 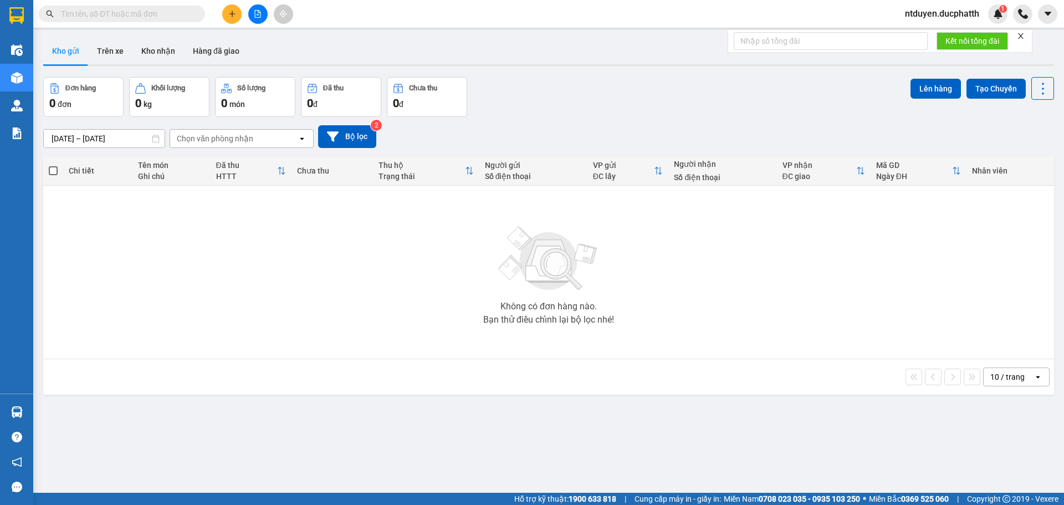 I want to click on div: Mã GD, so click(x=914, y=165).